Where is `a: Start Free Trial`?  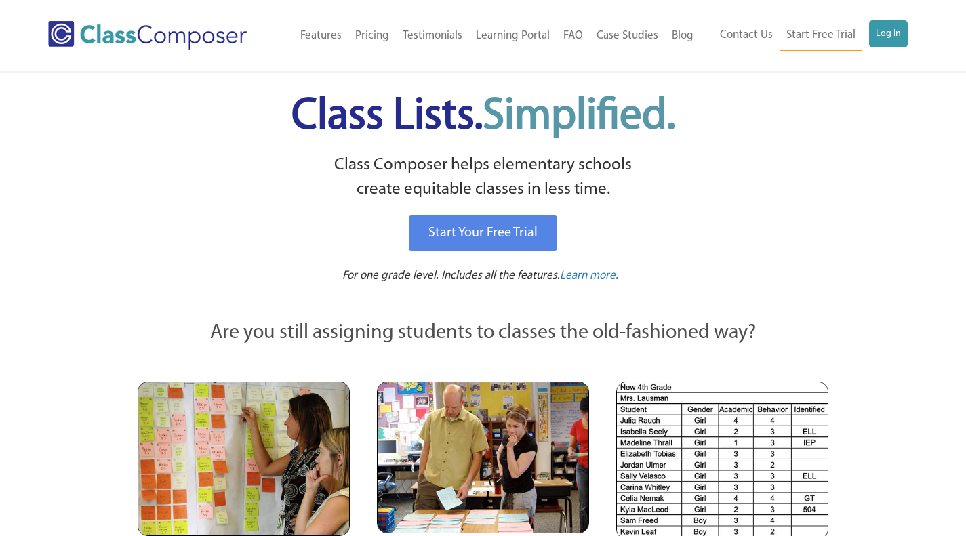 a: Start Free Trial is located at coordinates (821, 35).